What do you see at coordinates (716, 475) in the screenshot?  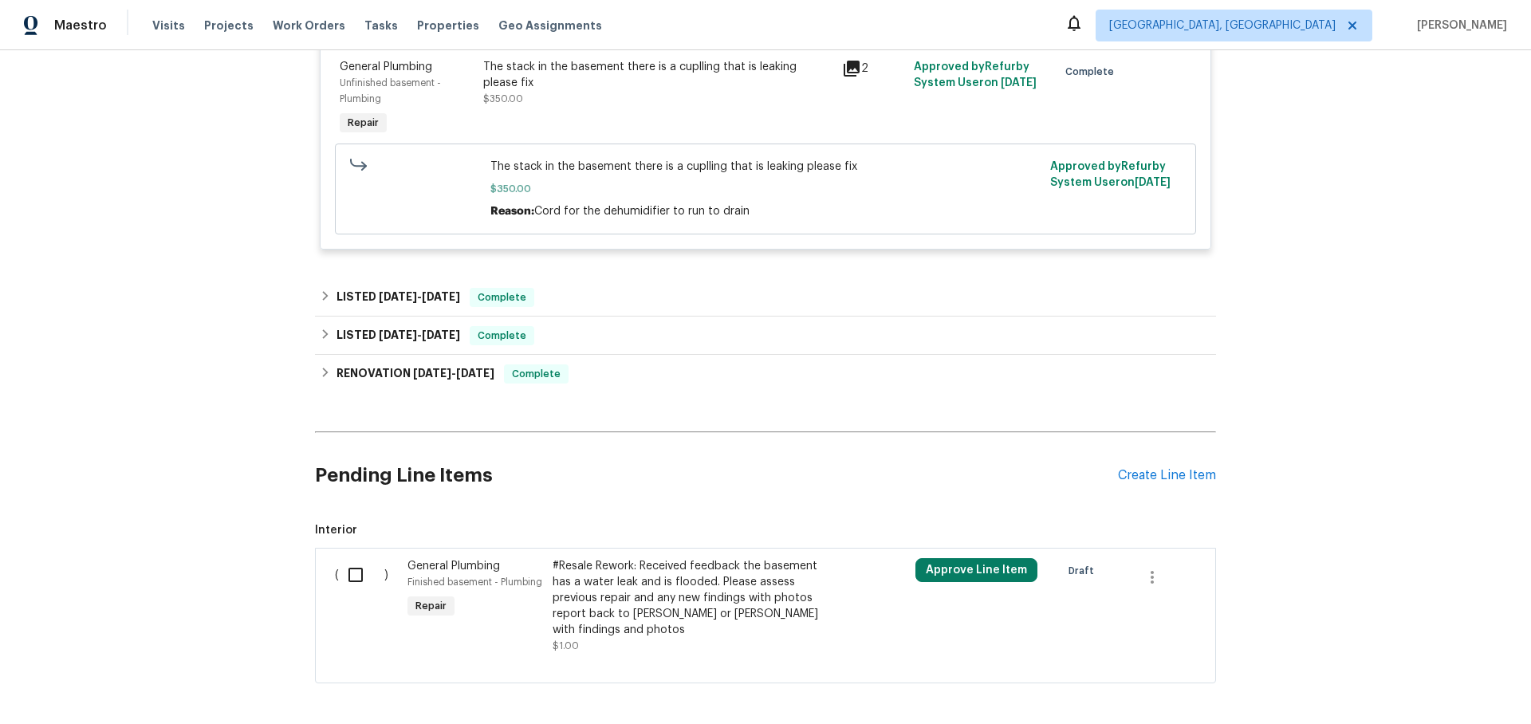 I see `h2: Pending Line Items` at bounding box center [716, 475].